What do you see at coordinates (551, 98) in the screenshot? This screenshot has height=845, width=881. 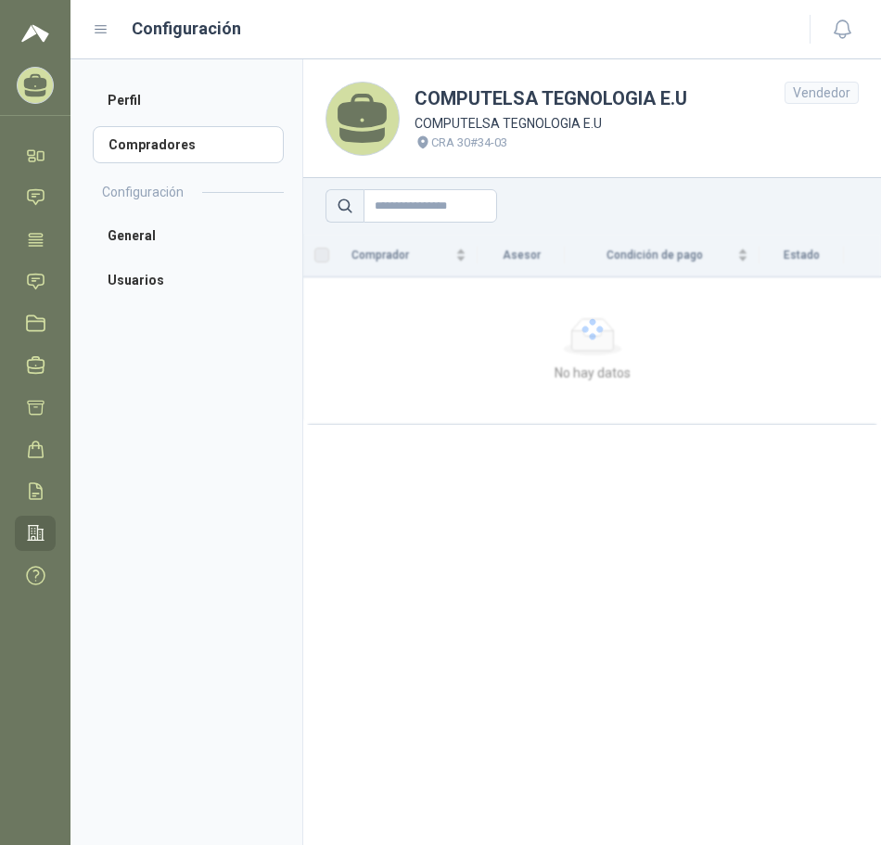 I see `h1: COMPUTELSA TEGNOLOGIA E.U` at bounding box center [551, 98].